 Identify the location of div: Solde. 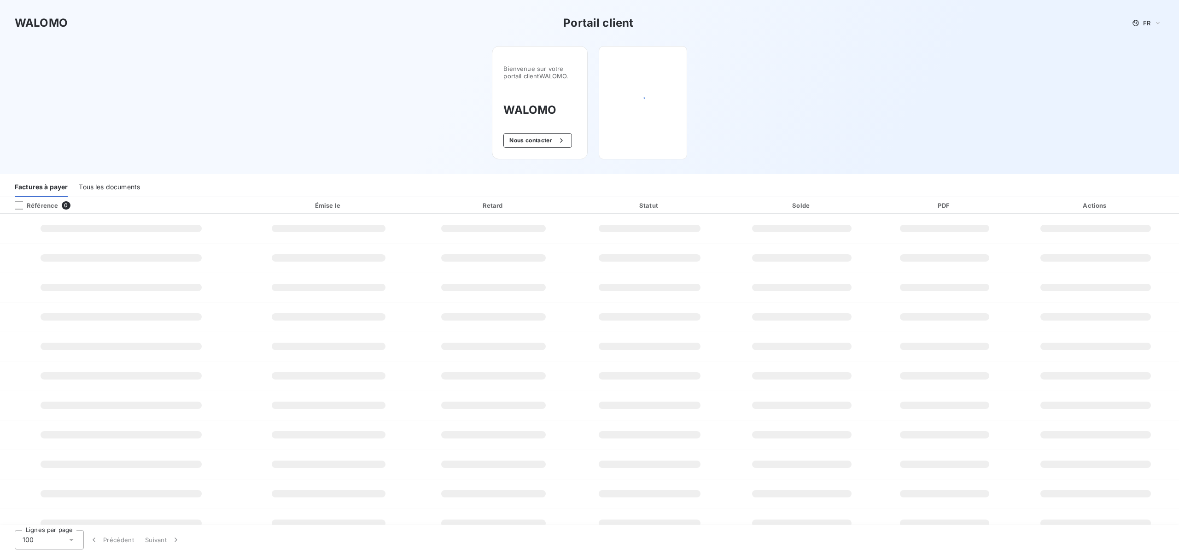
(802, 205).